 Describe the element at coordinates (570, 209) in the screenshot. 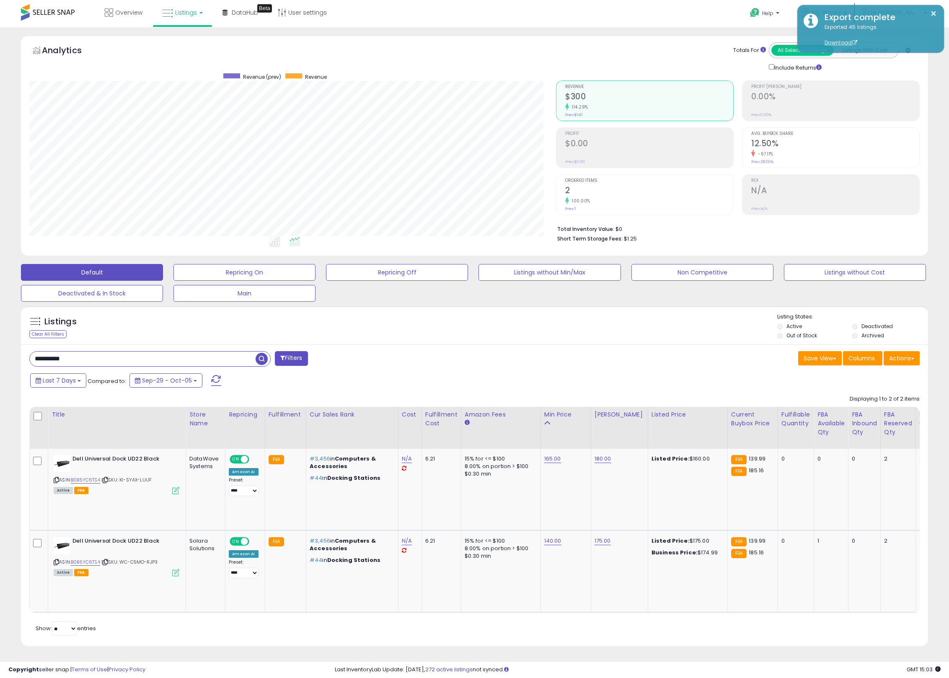

I see `small: Prev: 1` at that location.